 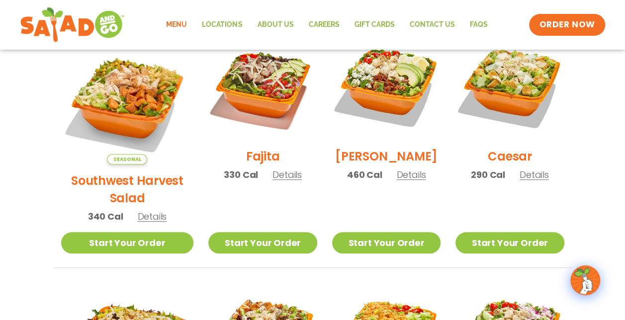 I want to click on span: ORDER NOW, so click(x=567, y=25).